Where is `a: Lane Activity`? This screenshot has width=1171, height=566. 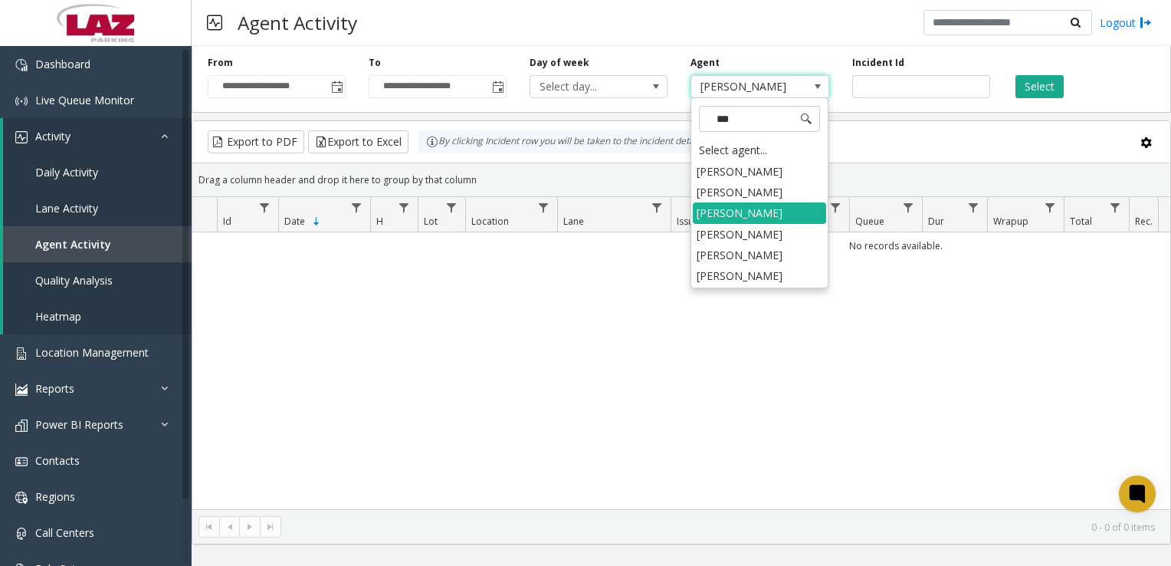
a: Lane Activity is located at coordinates (97, 208).